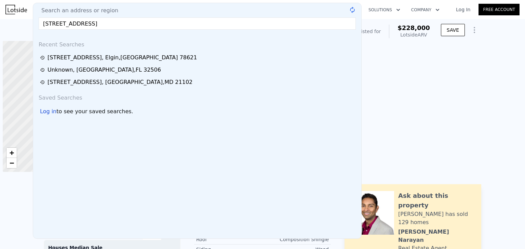 This screenshot has width=525, height=249. I want to click on img: Lotside, so click(16, 10).